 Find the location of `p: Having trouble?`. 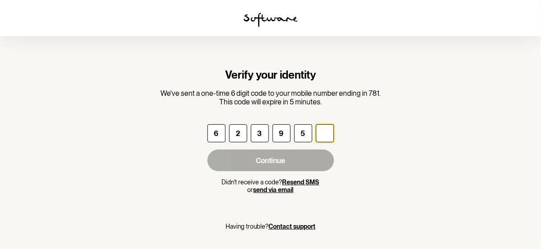

p: Having trouble? is located at coordinates (270, 226).